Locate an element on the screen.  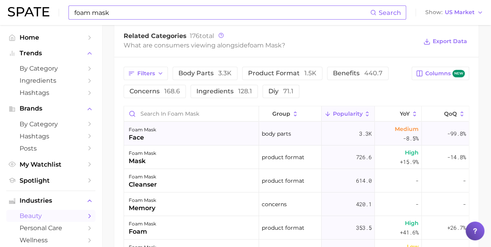
span: Ingredients is located at coordinates (51, 80).